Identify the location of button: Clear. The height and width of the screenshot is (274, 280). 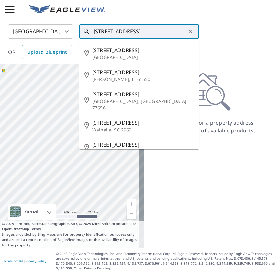
(190, 31).